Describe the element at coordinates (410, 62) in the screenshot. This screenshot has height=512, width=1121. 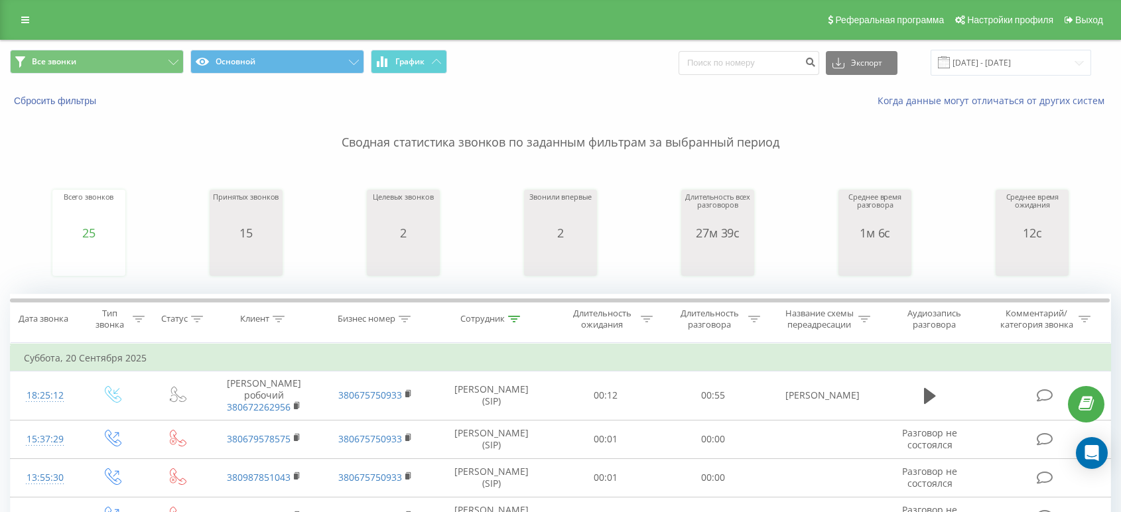
I see `span: График` at that location.